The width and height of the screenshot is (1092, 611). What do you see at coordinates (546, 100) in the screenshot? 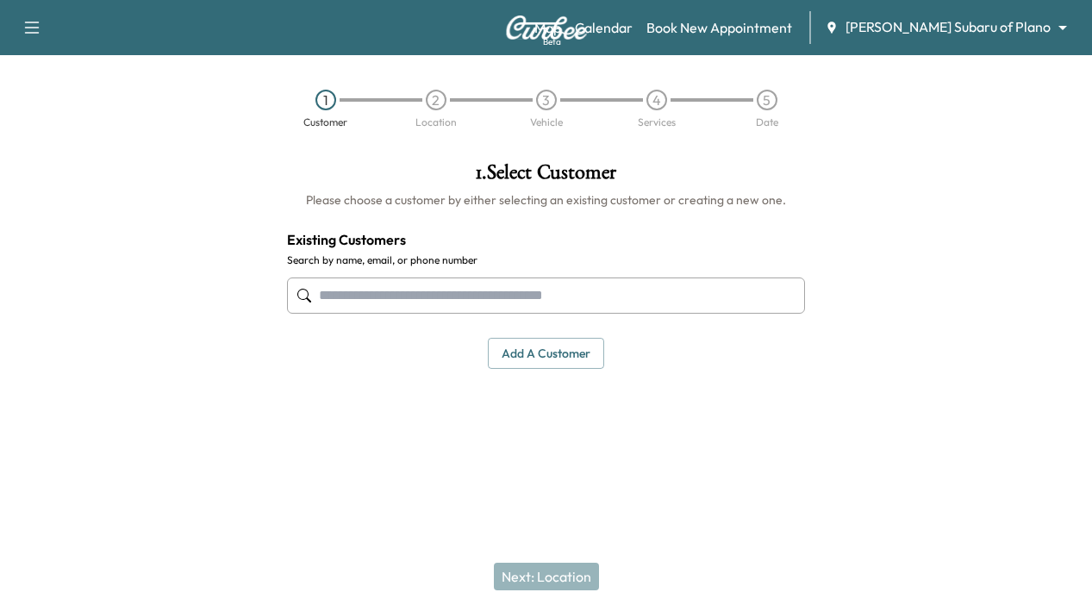
I see `div: 3` at bounding box center [546, 100].